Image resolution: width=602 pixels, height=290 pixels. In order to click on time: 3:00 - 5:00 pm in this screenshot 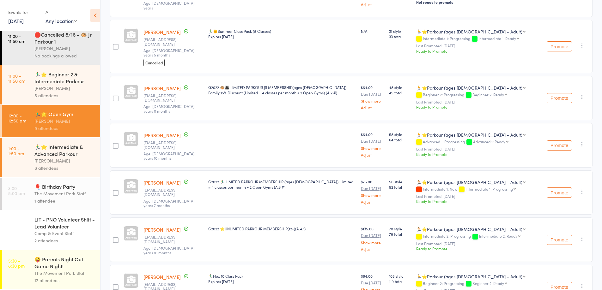, I will do `click(16, 191)`.